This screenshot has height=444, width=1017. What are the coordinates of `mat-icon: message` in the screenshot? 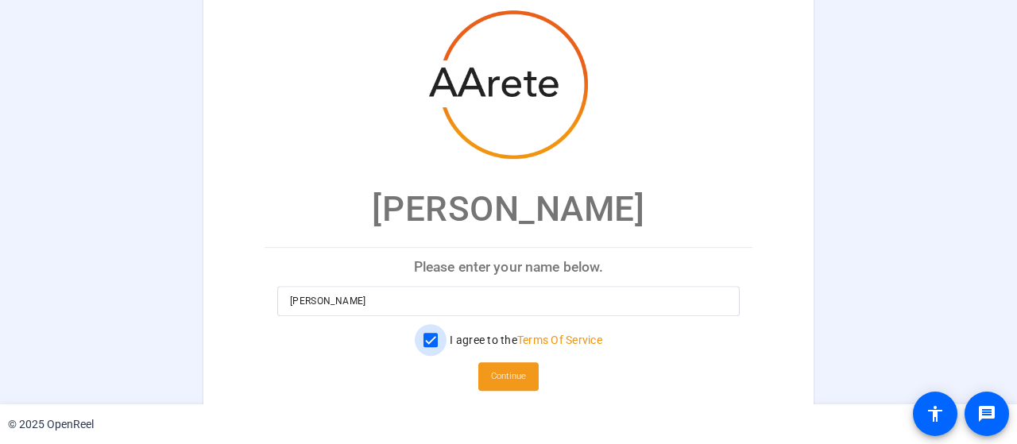 It's located at (987, 414).